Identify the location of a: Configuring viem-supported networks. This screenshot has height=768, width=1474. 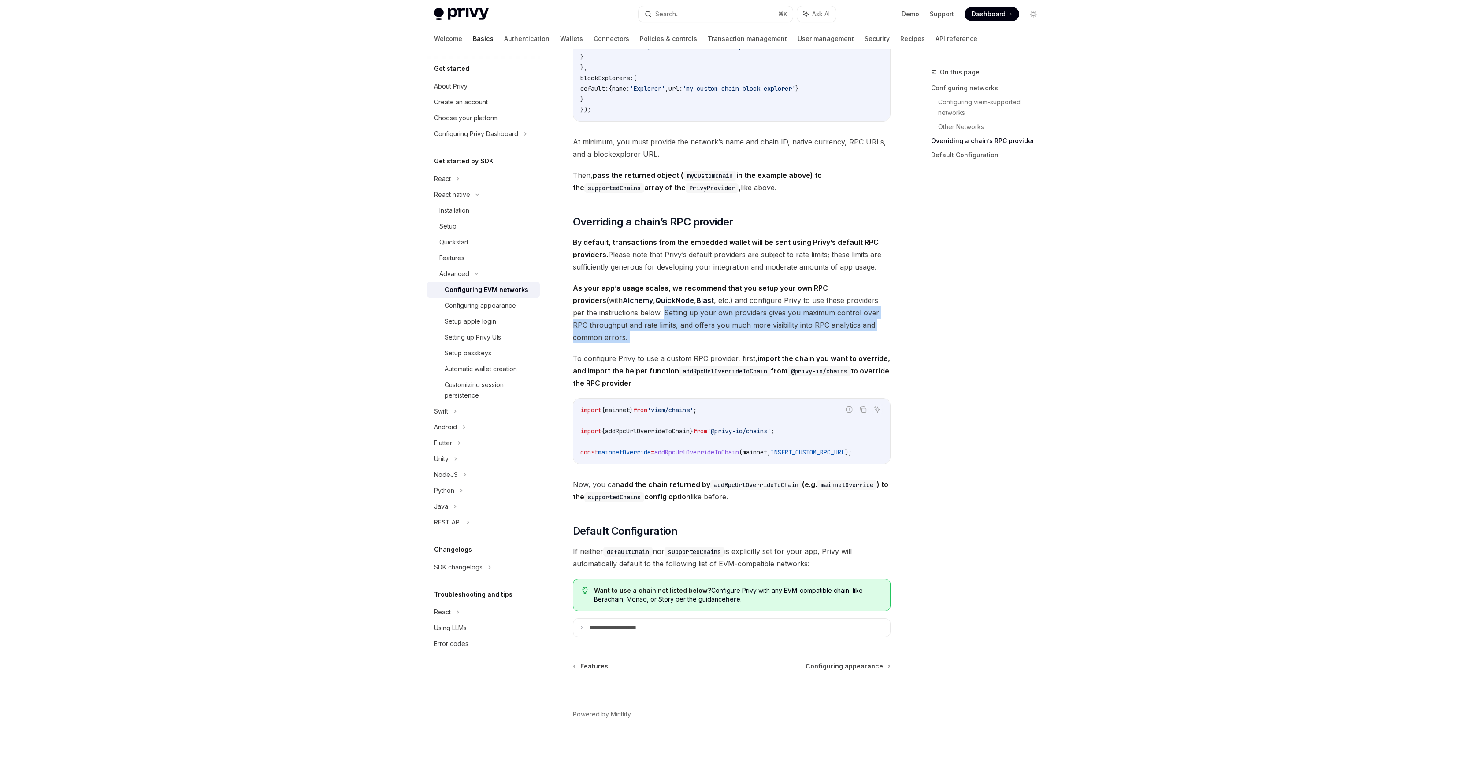
(993, 108).